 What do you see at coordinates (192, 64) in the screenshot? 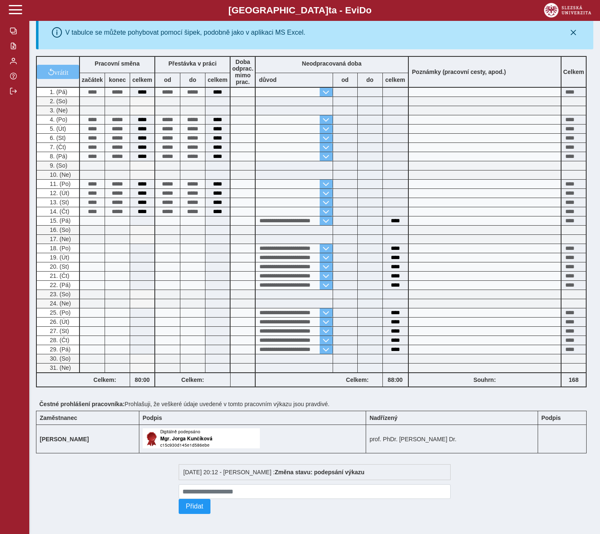
I see `b: Přestávka v práci` at bounding box center [192, 64].